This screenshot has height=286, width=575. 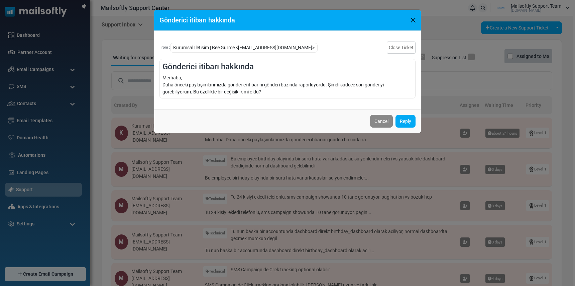 I want to click on a: Close Ticket, so click(x=401, y=47).